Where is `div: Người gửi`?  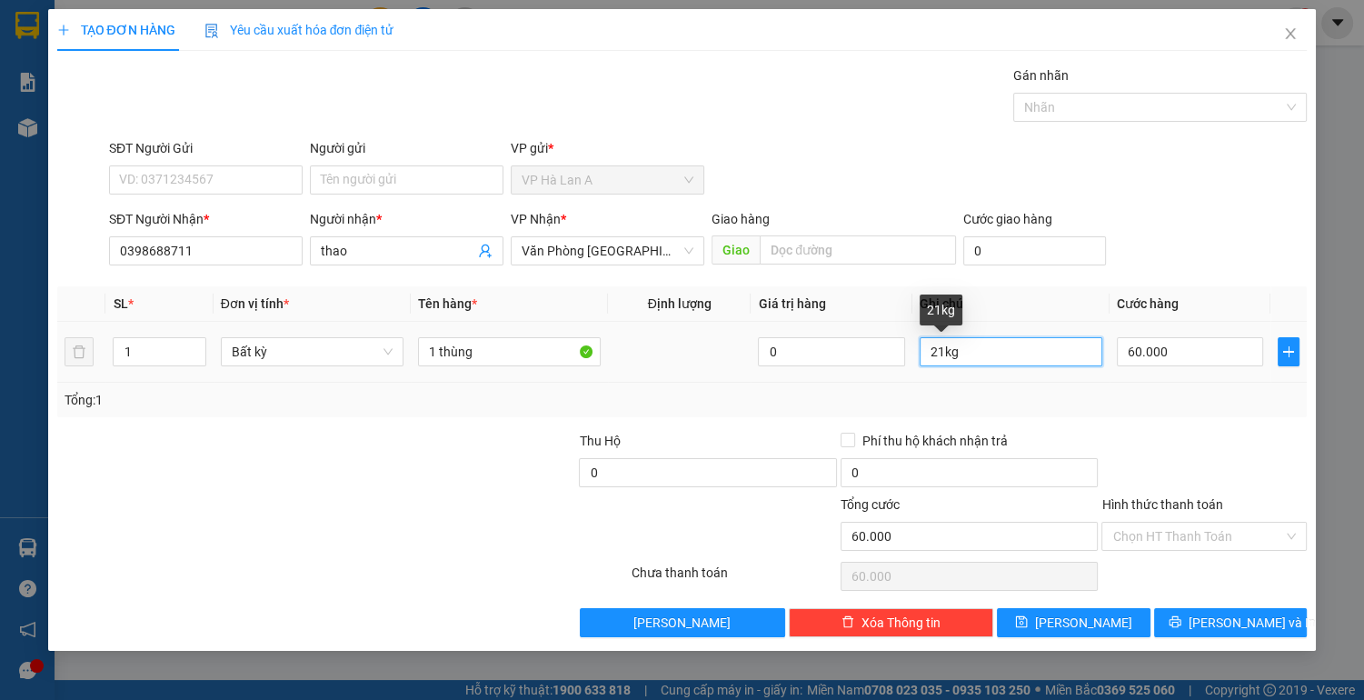 div: Người gửi is located at coordinates (406, 148).